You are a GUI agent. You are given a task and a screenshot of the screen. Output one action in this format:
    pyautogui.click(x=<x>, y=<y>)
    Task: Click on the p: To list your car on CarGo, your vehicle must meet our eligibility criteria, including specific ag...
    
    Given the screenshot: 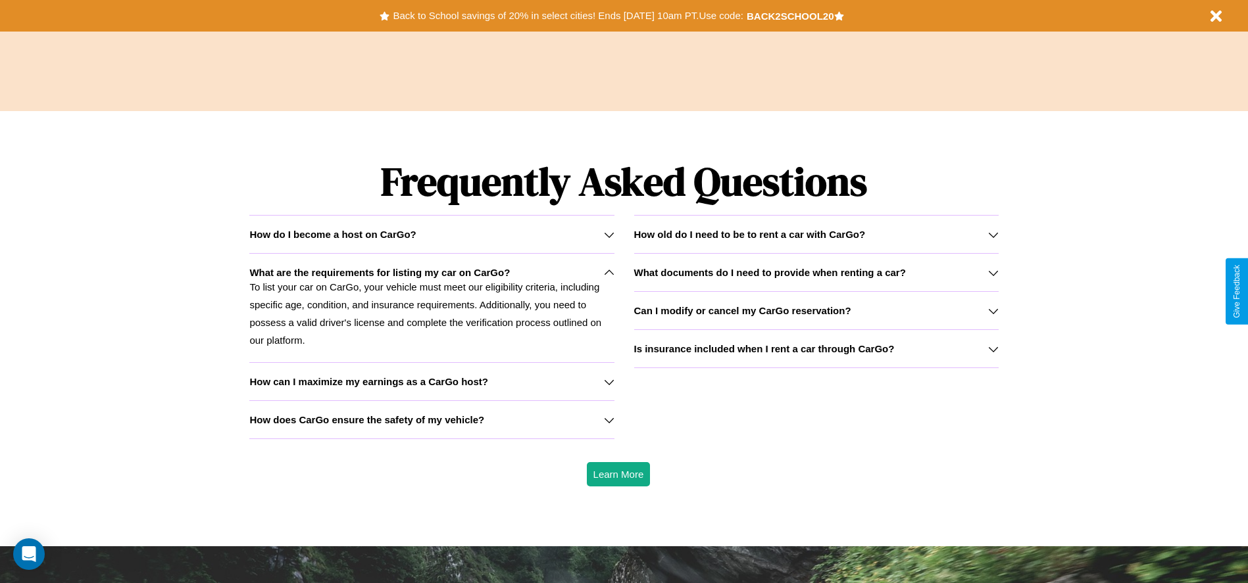 What is the action you would take?
    pyautogui.click(x=431, y=314)
    